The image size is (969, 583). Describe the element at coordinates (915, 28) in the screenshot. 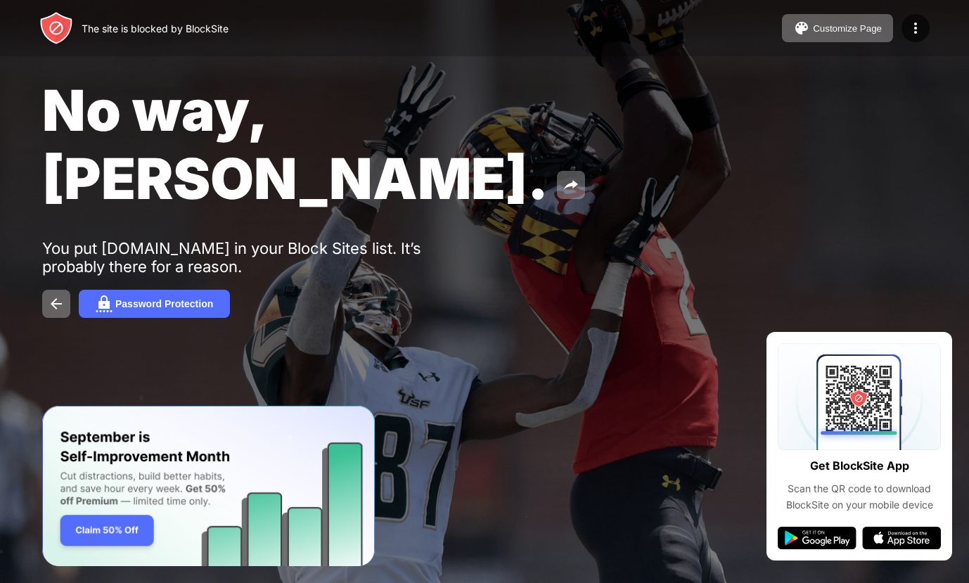

I see `img: menu-icon.svg` at that location.